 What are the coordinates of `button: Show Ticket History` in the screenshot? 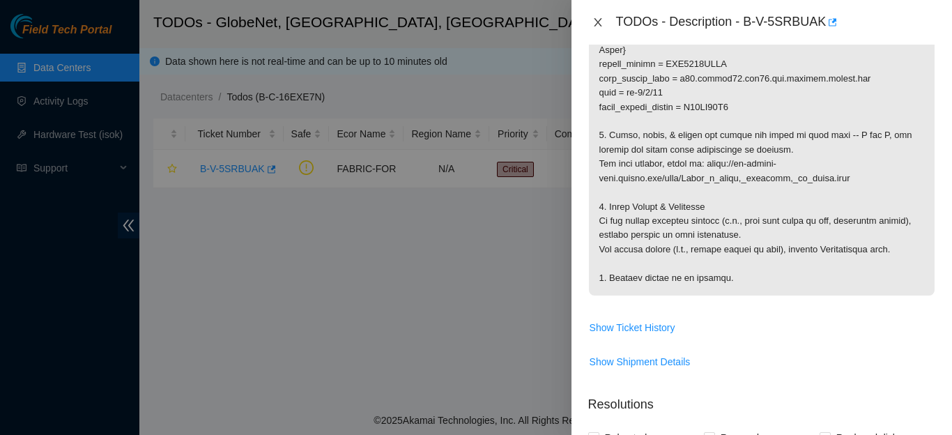 It's located at (632, 327).